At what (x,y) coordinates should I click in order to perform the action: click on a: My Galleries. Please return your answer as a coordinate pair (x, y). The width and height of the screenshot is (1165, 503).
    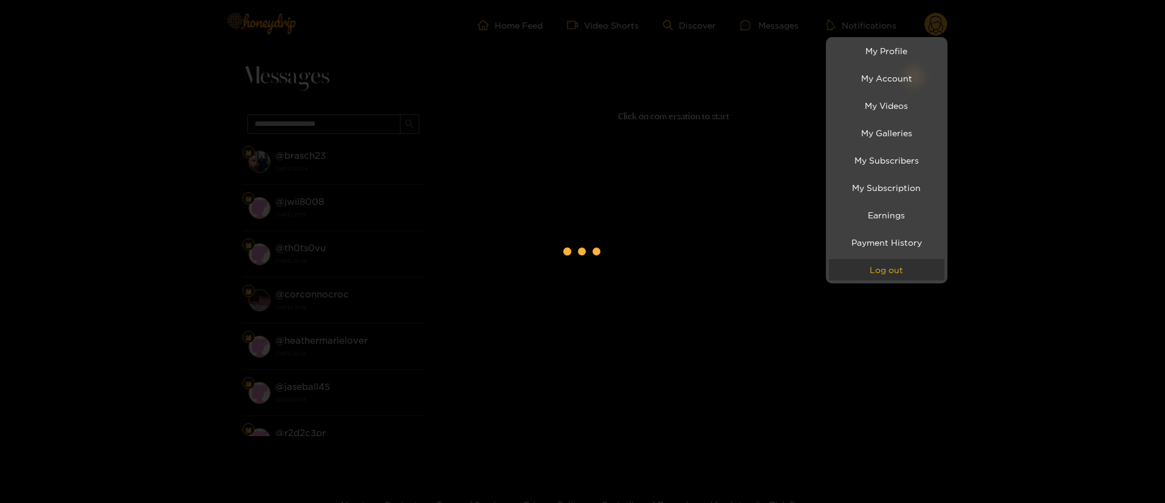
    Looking at the image, I should click on (887, 133).